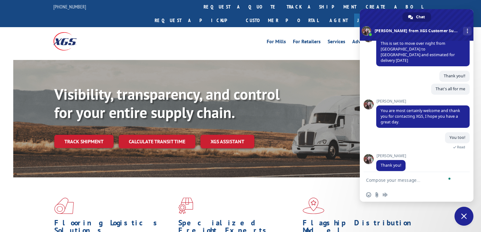  What do you see at coordinates (420, 116) in the screenshot?
I see `span: You are most certainly welcome and thank you for contacting XGS, I hope you have a great day.` at bounding box center [420, 116].